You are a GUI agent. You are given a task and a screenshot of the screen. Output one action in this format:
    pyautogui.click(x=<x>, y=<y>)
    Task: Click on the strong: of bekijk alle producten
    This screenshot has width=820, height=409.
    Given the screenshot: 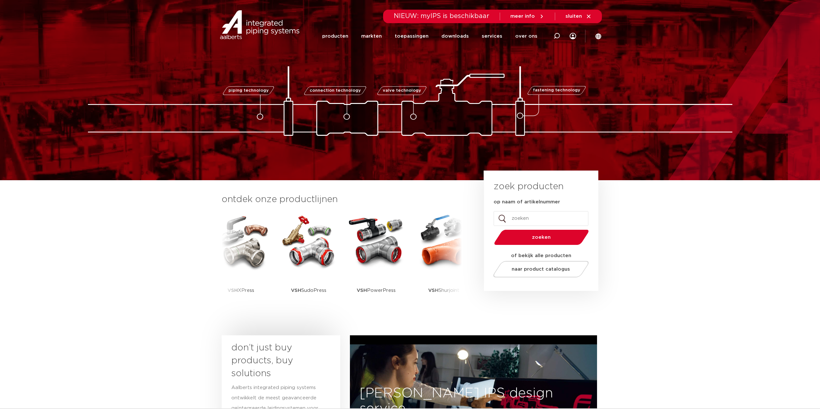 What is the action you would take?
    pyautogui.click(x=541, y=256)
    